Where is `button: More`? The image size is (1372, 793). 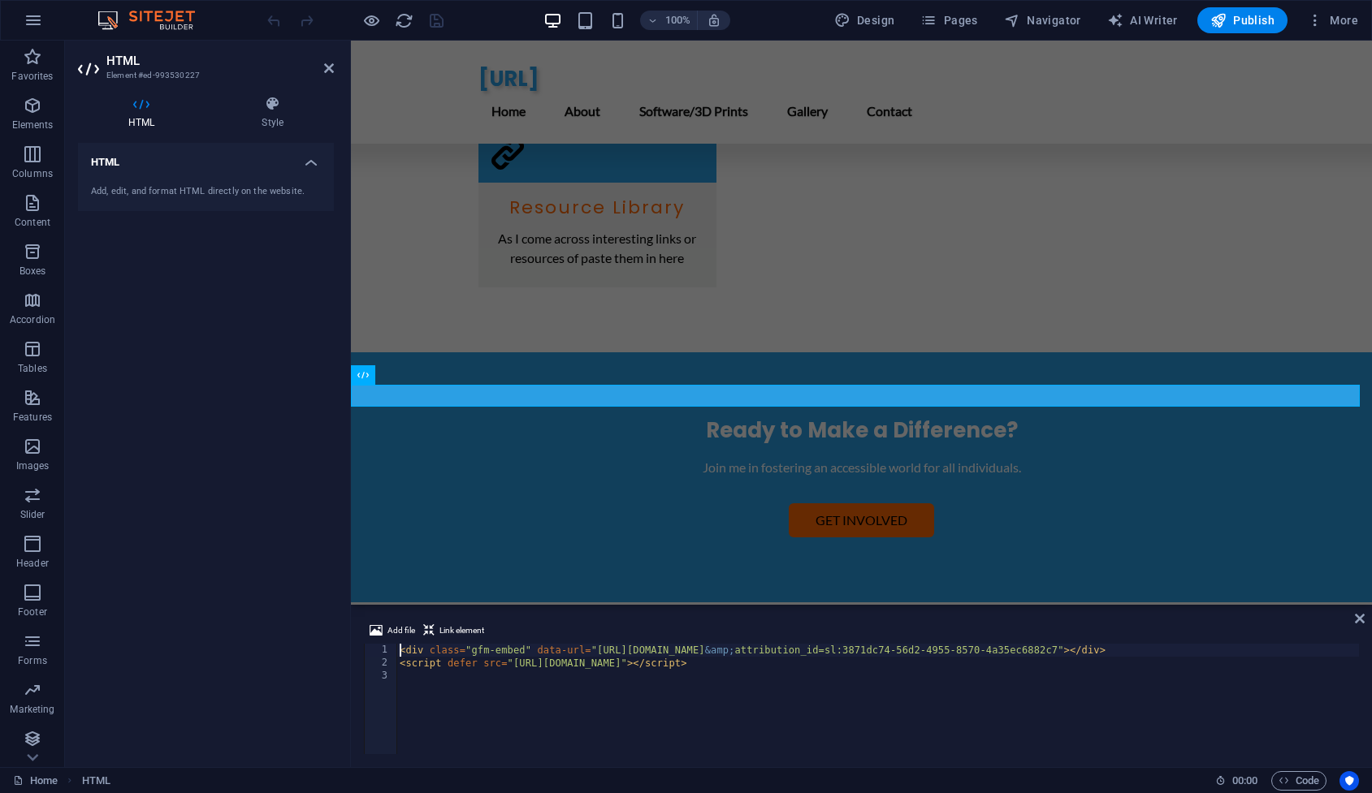 button: More is located at coordinates (1332, 20).